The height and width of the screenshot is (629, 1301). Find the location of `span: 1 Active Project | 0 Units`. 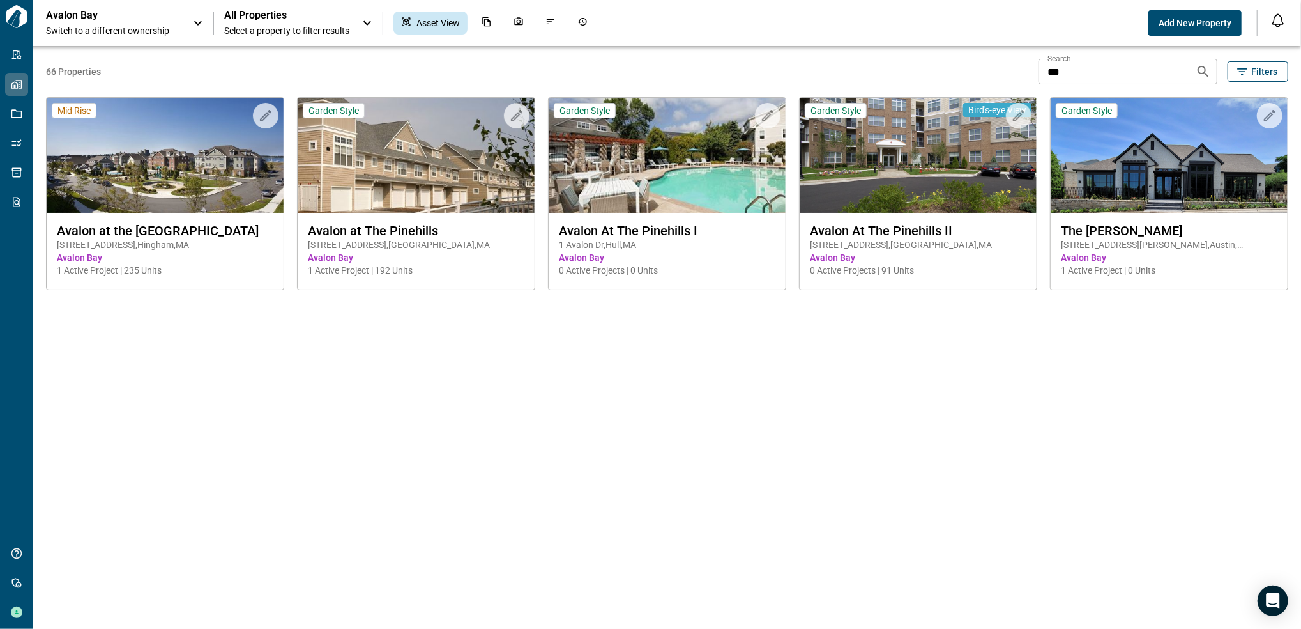

span: 1 Active Project | 0 Units is located at coordinates (1169, 270).